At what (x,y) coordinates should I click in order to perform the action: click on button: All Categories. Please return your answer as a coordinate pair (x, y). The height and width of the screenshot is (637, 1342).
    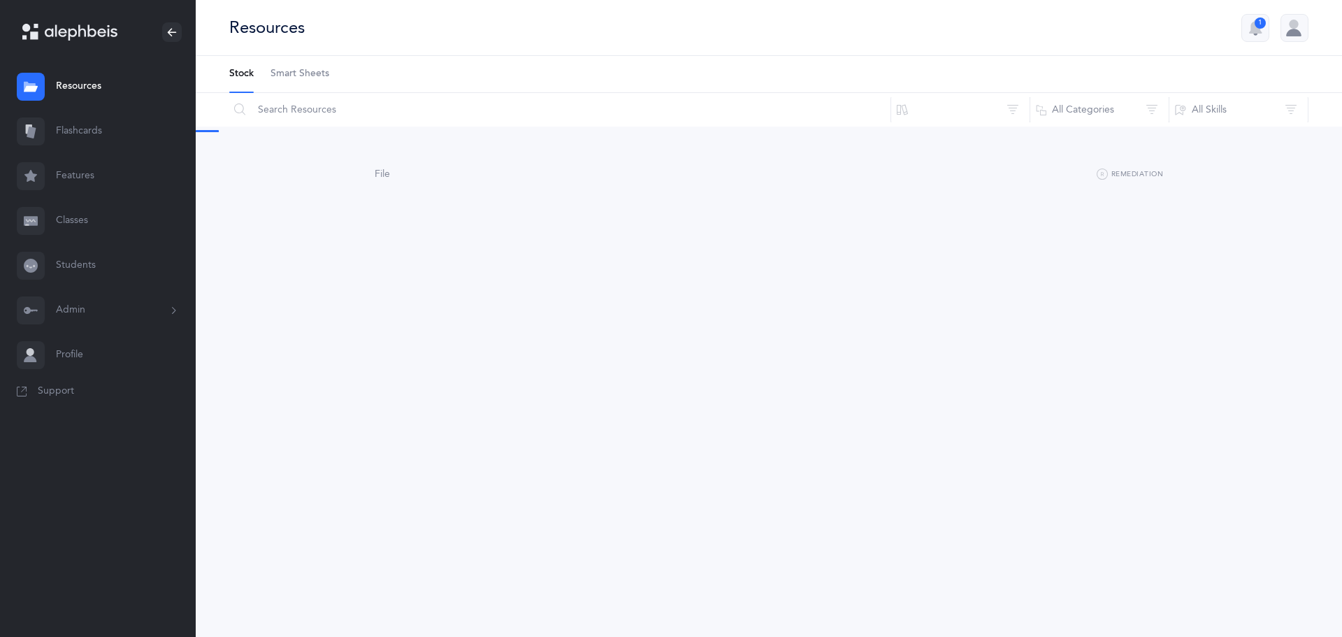
    Looking at the image, I should click on (1100, 110).